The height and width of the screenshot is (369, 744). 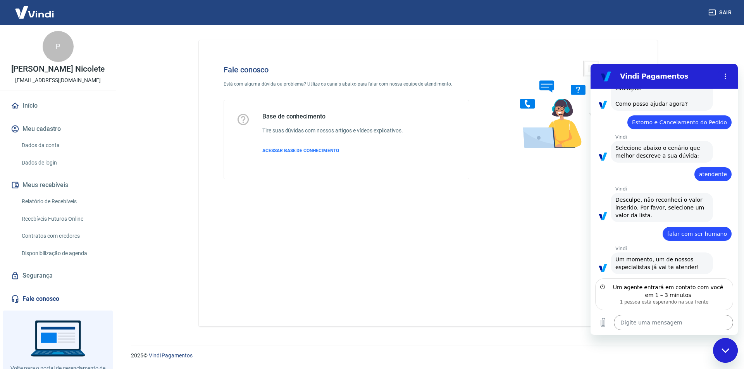 I want to click on p: 2025 ©, so click(x=428, y=356).